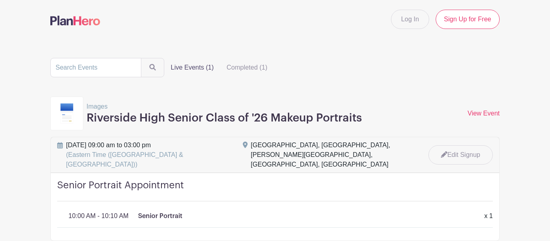  What do you see at coordinates (484, 113) in the screenshot?
I see `a: View Event` at bounding box center [484, 113].